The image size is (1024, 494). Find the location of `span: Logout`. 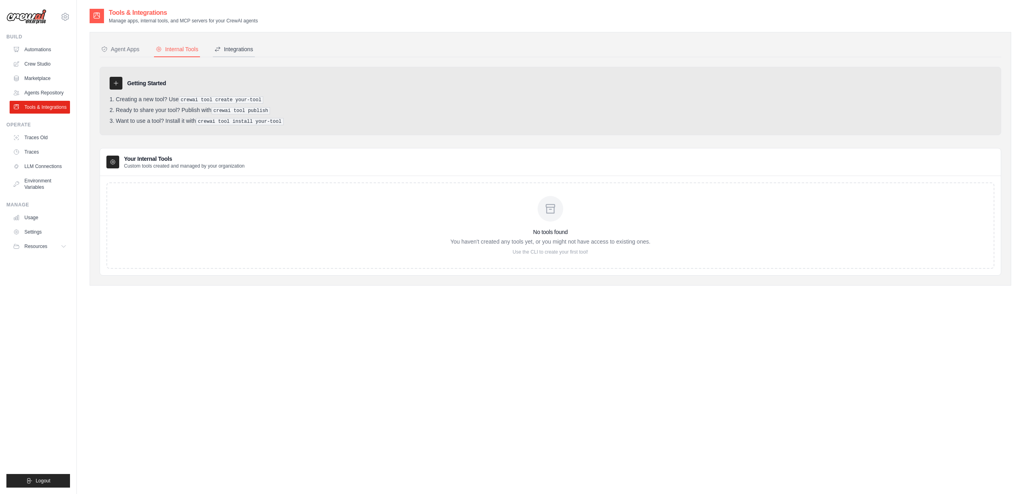

span: Logout is located at coordinates (43, 481).